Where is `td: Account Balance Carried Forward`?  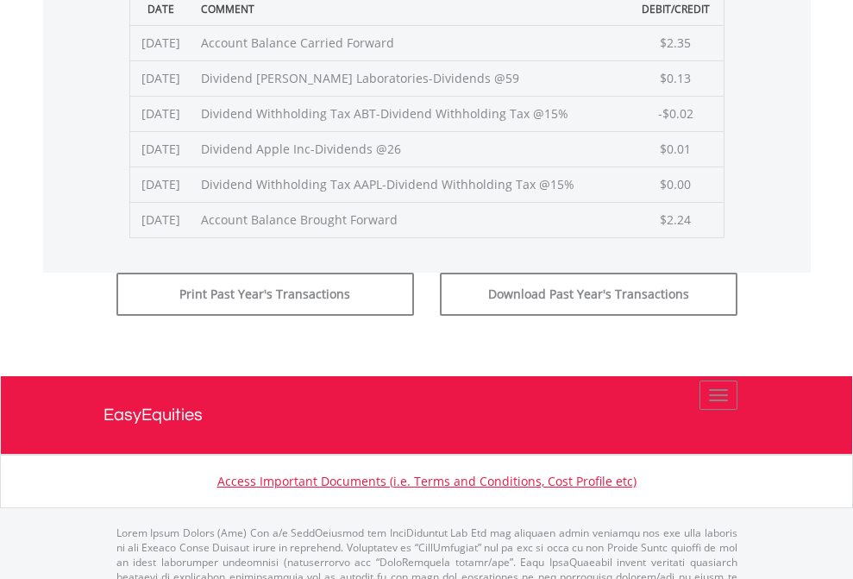 td: Account Balance Carried Forward is located at coordinates (410, 42).